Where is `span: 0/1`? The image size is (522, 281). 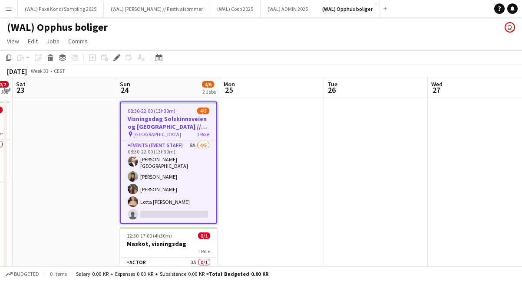 span: 0/1 is located at coordinates (204, 236).